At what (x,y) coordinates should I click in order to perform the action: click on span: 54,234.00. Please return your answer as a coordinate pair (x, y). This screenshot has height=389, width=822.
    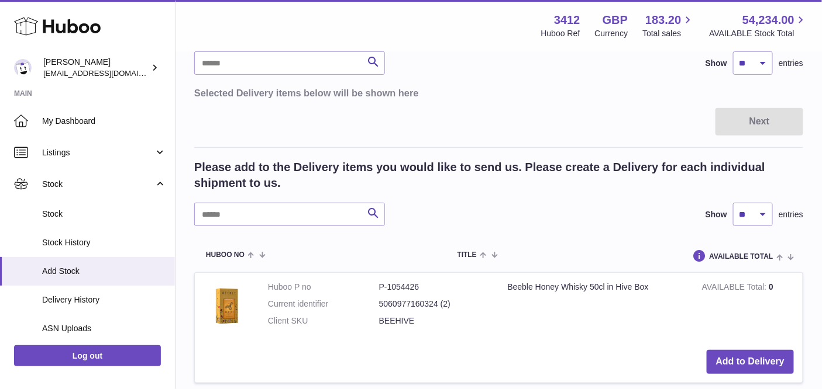
    Looking at the image, I should click on (768, 20).